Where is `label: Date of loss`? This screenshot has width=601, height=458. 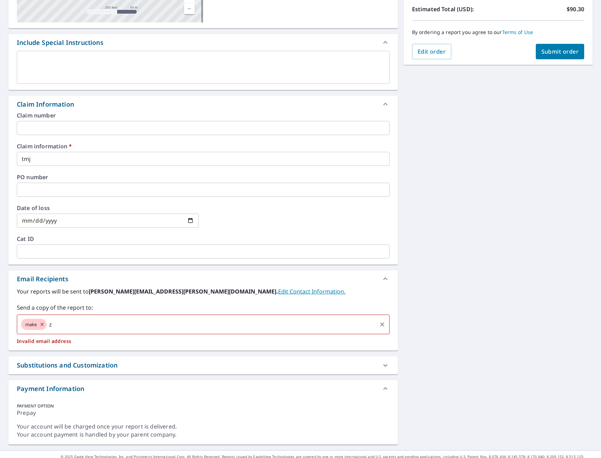
label: Date of loss is located at coordinates (108, 208).